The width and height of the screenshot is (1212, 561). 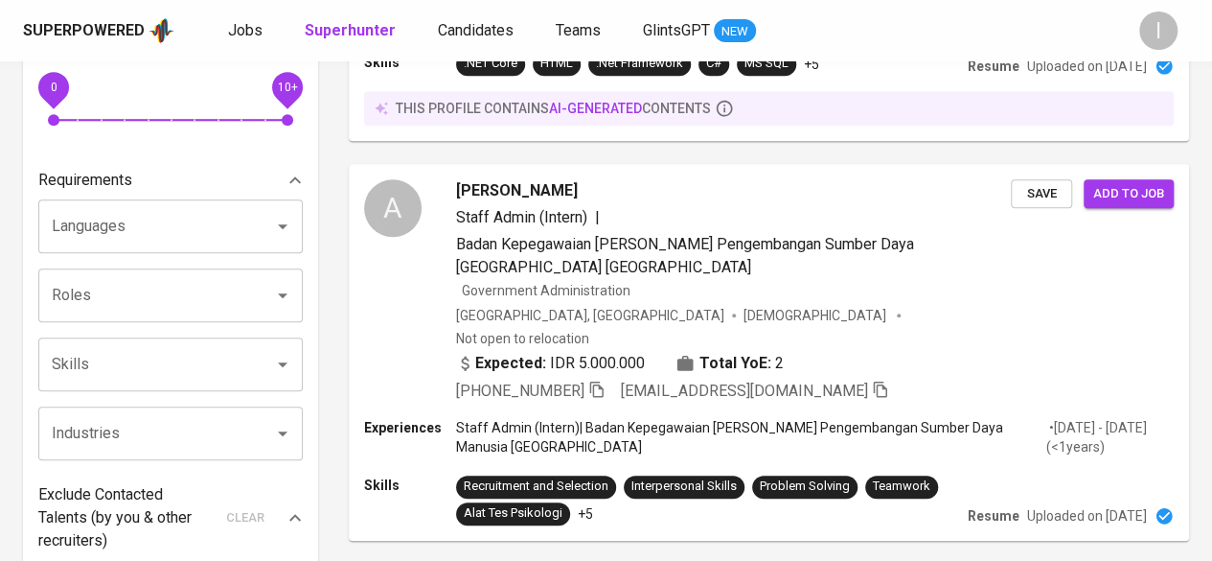 What do you see at coordinates (557, 63) in the screenshot?
I see `div: HTML` at bounding box center [557, 63].